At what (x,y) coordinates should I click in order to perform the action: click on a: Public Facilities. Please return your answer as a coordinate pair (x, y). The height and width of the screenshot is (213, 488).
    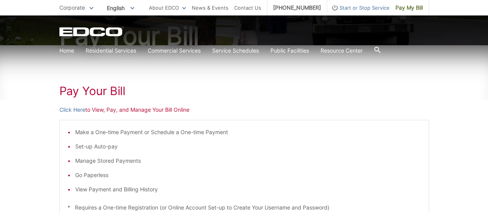
    Looking at the image, I should click on (290, 51).